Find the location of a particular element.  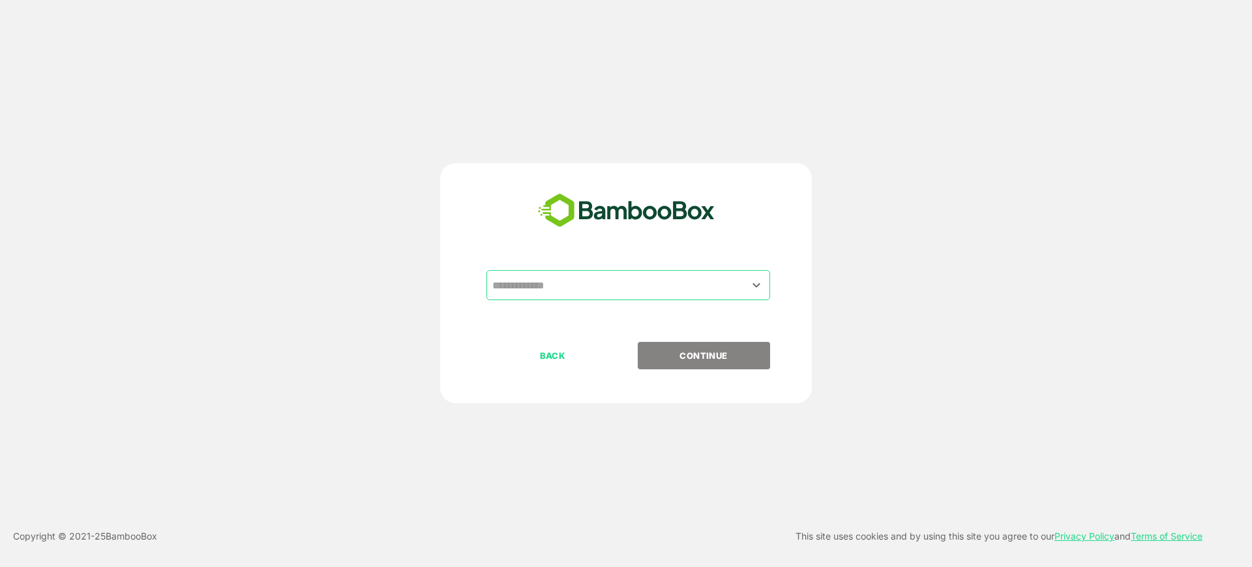

button: Open is located at coordinates (756, 284).